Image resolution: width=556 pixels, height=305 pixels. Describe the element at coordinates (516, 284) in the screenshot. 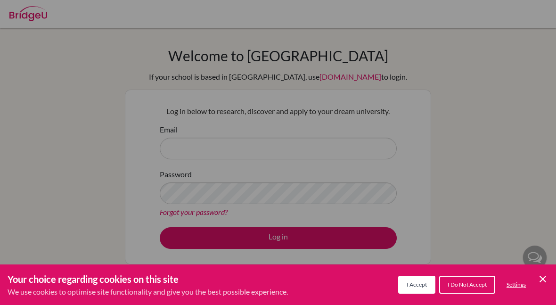

I see `span: Settings` at that location.